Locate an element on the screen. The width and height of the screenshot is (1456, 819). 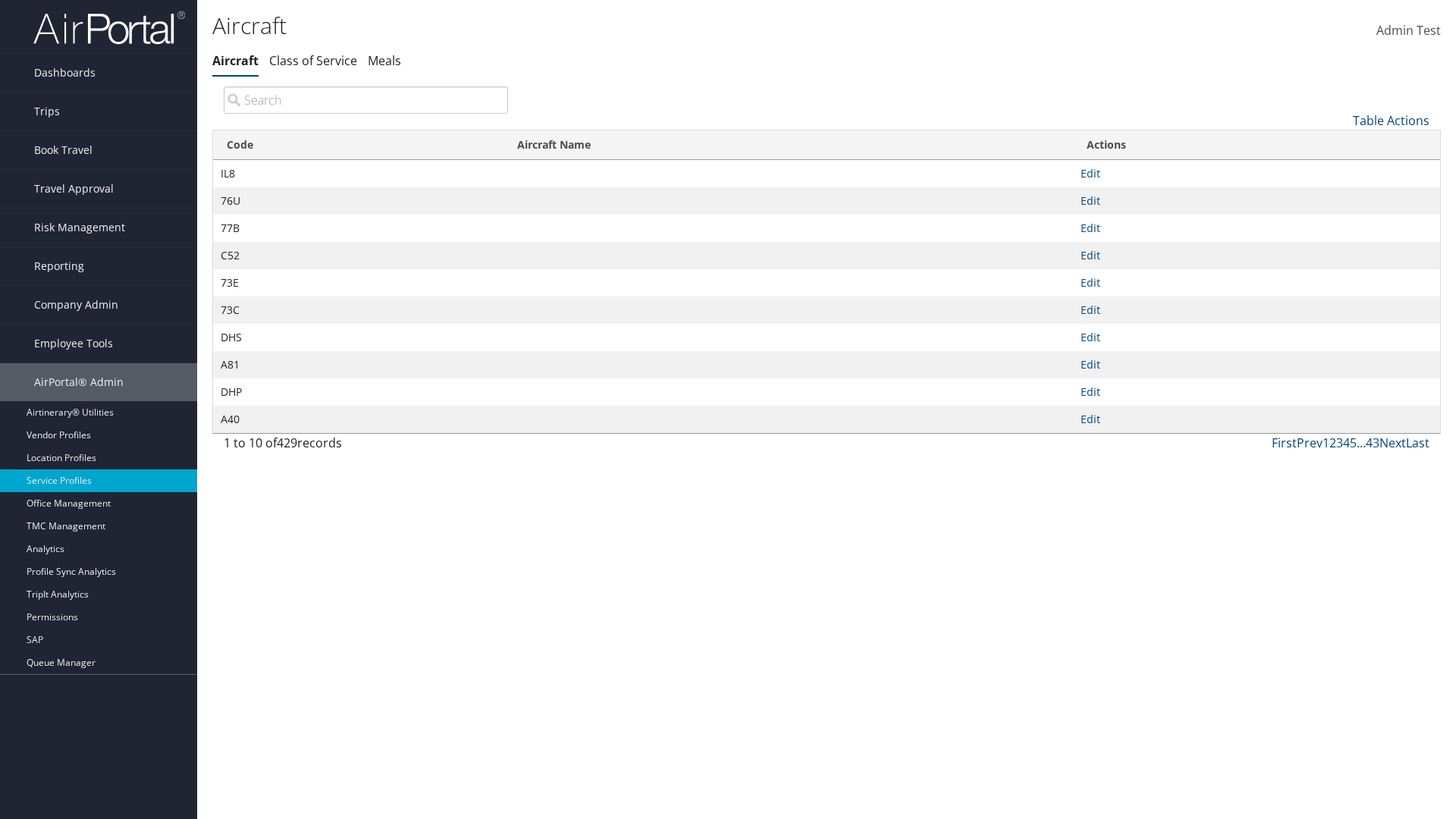
a: 4 is located at coordinates (1346, 443).